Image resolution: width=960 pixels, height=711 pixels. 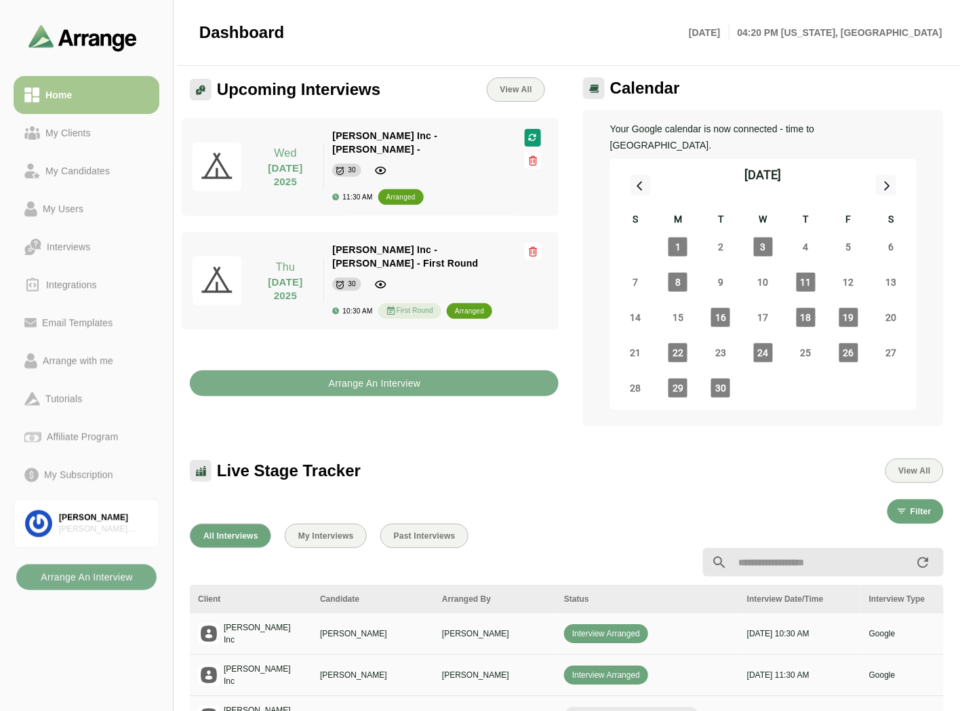 What do you see at coordinates (410, 311) in the screenshot?
I see `div: First Round` at bounding box center [410, 311].